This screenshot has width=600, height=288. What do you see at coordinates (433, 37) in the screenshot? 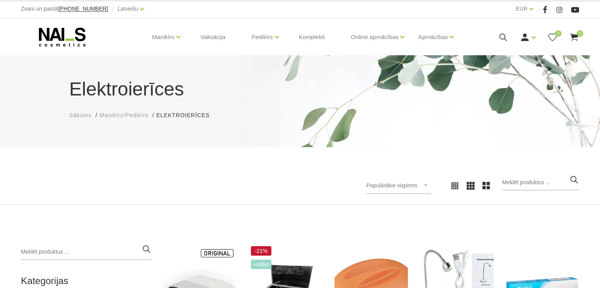
I see `a: Apmācības` at bounding box center [433, 37].